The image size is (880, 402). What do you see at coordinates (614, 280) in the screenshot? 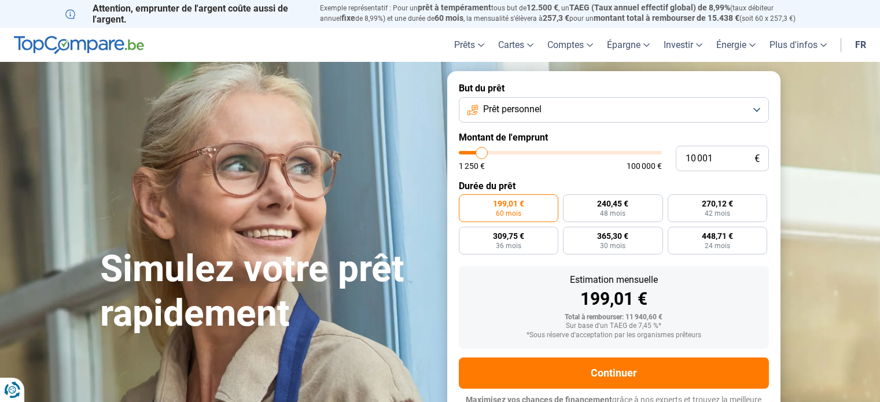
I see `div: Estimation mensuelle` at bounding box center [614, 280].